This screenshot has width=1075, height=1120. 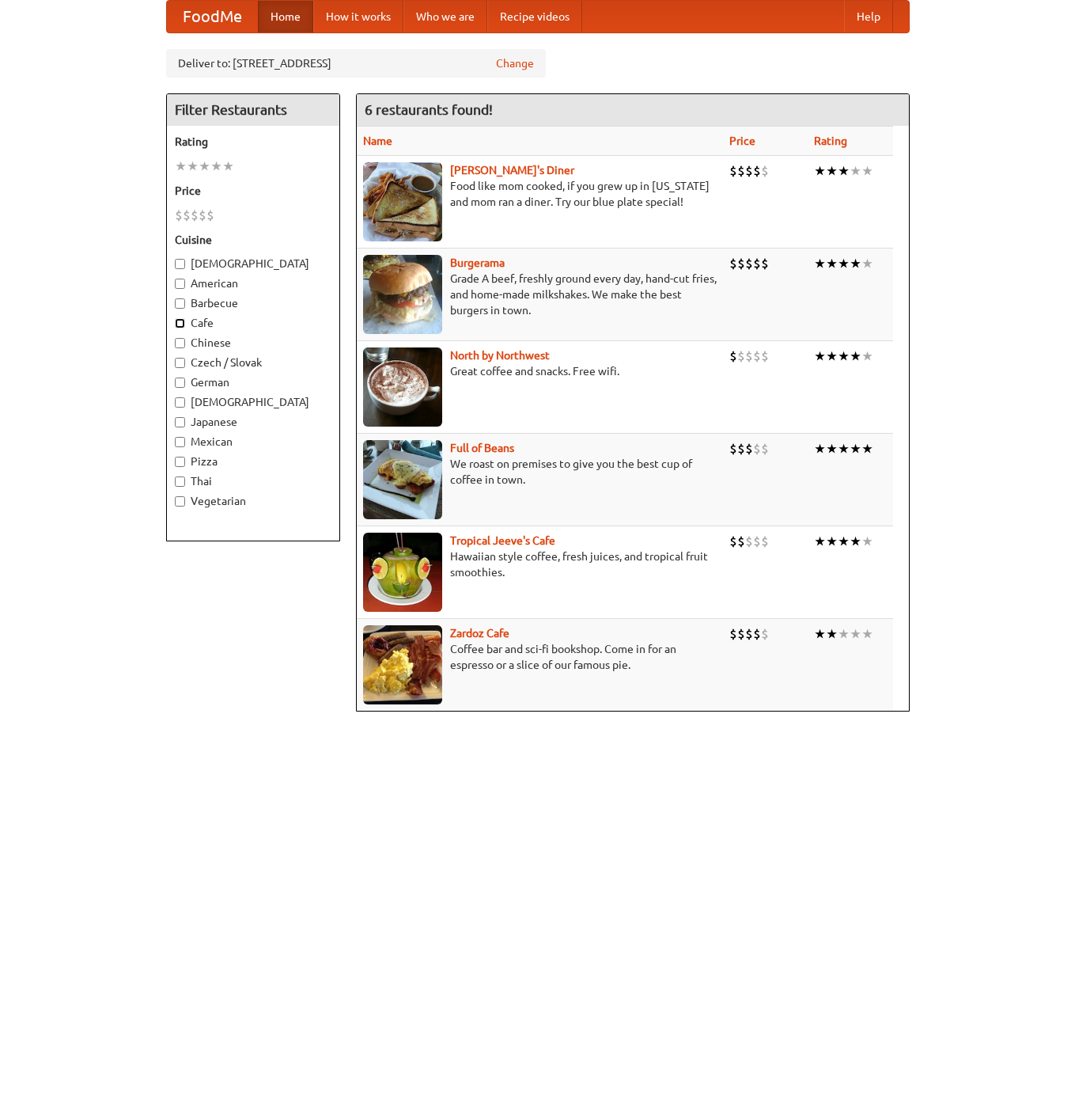 I want to click on a: Name, so click(x=377, y=141).